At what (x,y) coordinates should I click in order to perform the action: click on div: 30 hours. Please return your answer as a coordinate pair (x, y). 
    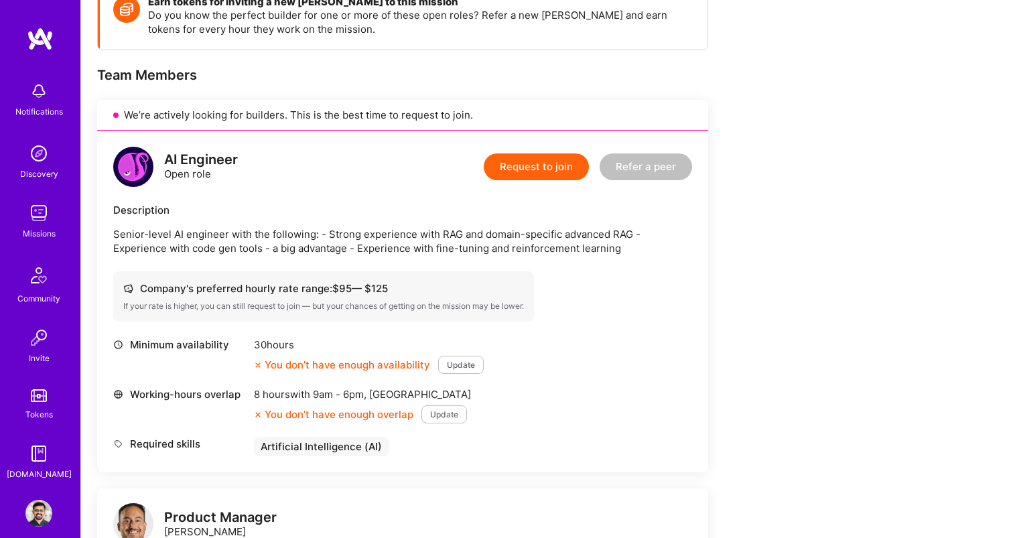
    Looking at the image, I should click on (369, 345).